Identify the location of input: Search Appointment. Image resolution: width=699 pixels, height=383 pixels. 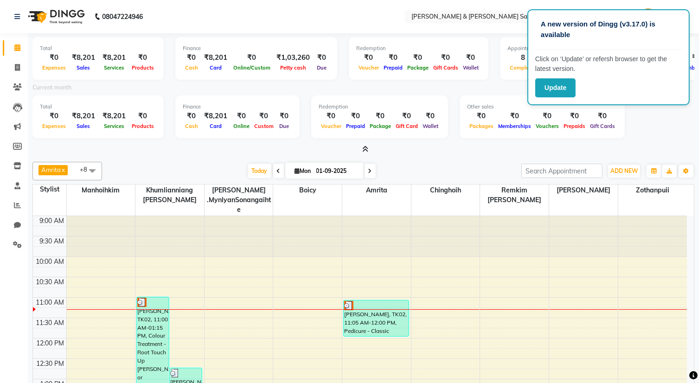
(562, 171).